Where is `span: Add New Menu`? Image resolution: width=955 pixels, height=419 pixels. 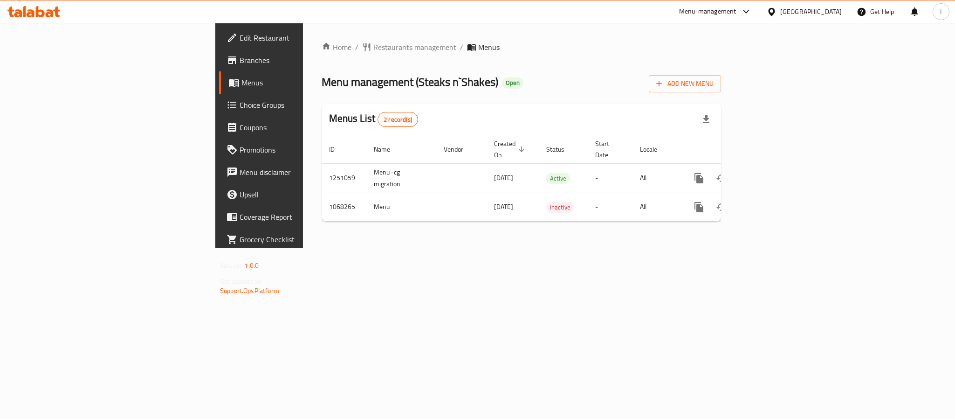 span: Add New Menu is located at coordinates (685, 83).